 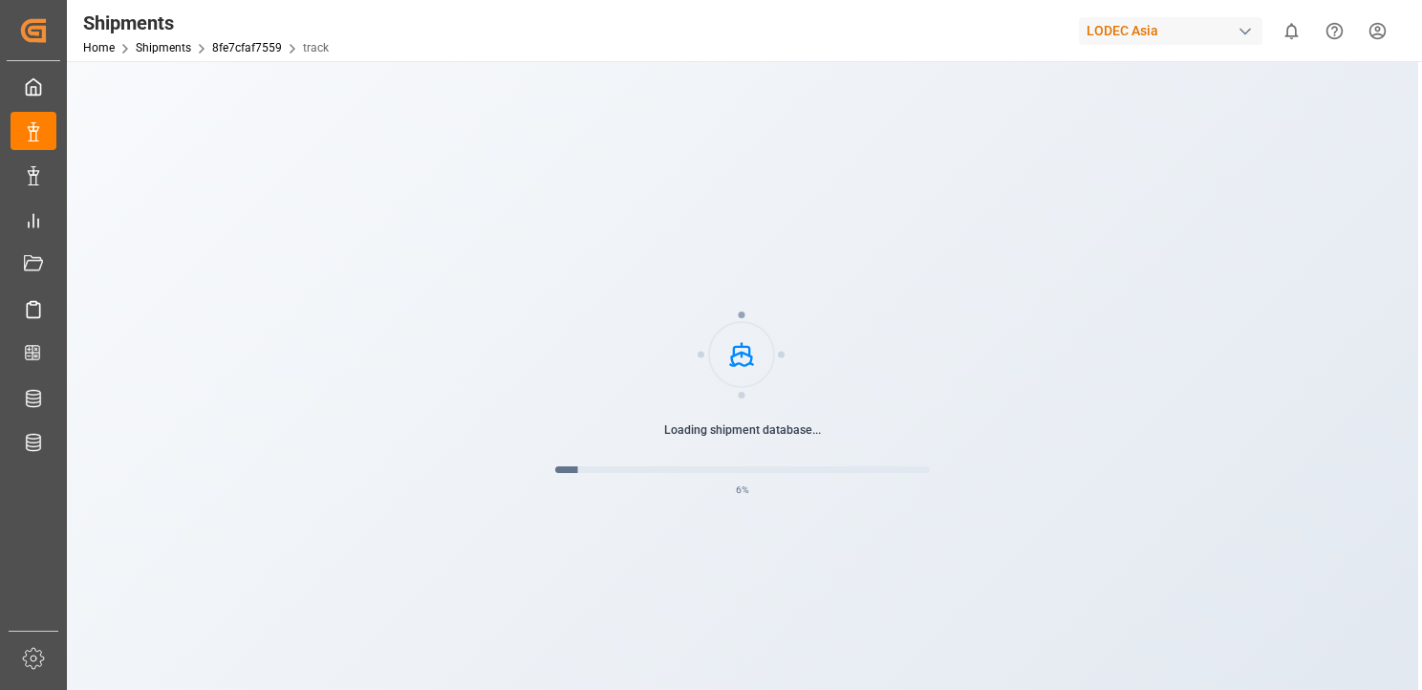 I want to click on a: Shipments, so click(x=163, y=48).